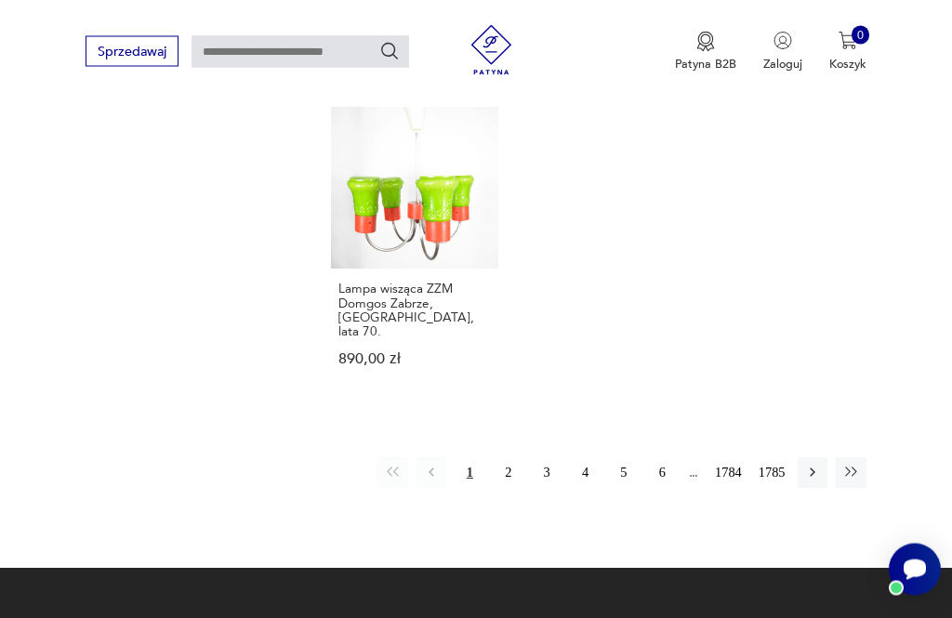 The height and width of the screenshot is (618, 952). What do you see at coordinates (131, 53) in the screenshot?
I see `a: Sprzedawaj` at bounding box center [131, 53].